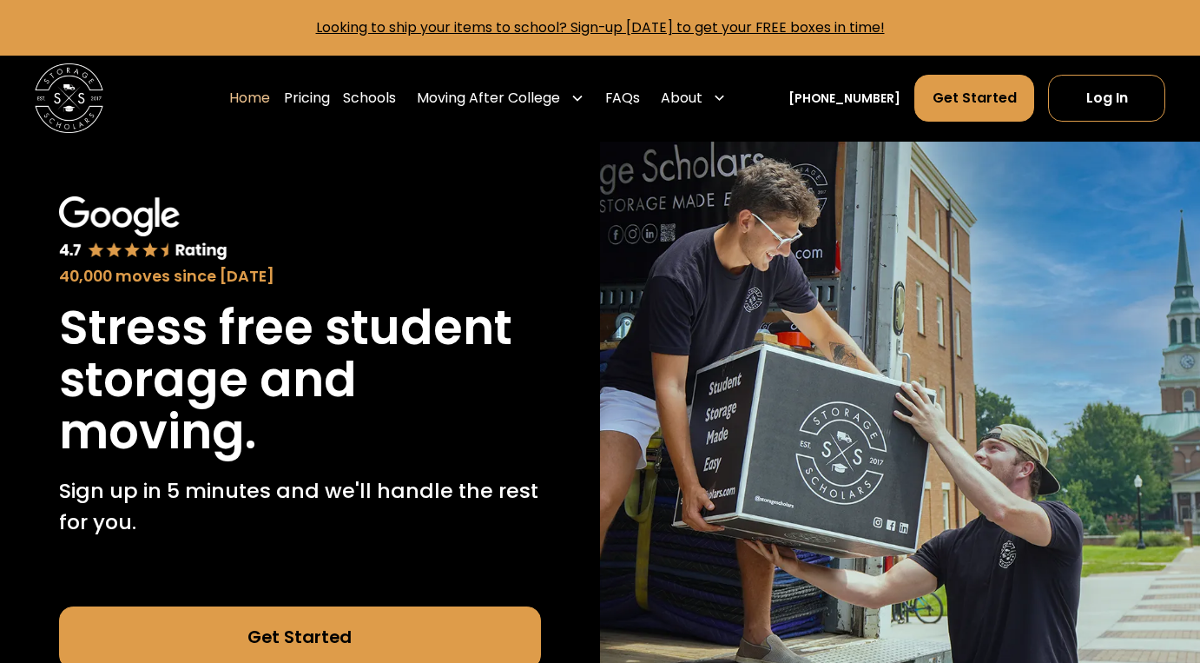 The width and height of the screenshot is (1200, 663). What do you see at coordinates (682, 98) in the screenshot?
I see `div: About` at bounding box center [682, 98].